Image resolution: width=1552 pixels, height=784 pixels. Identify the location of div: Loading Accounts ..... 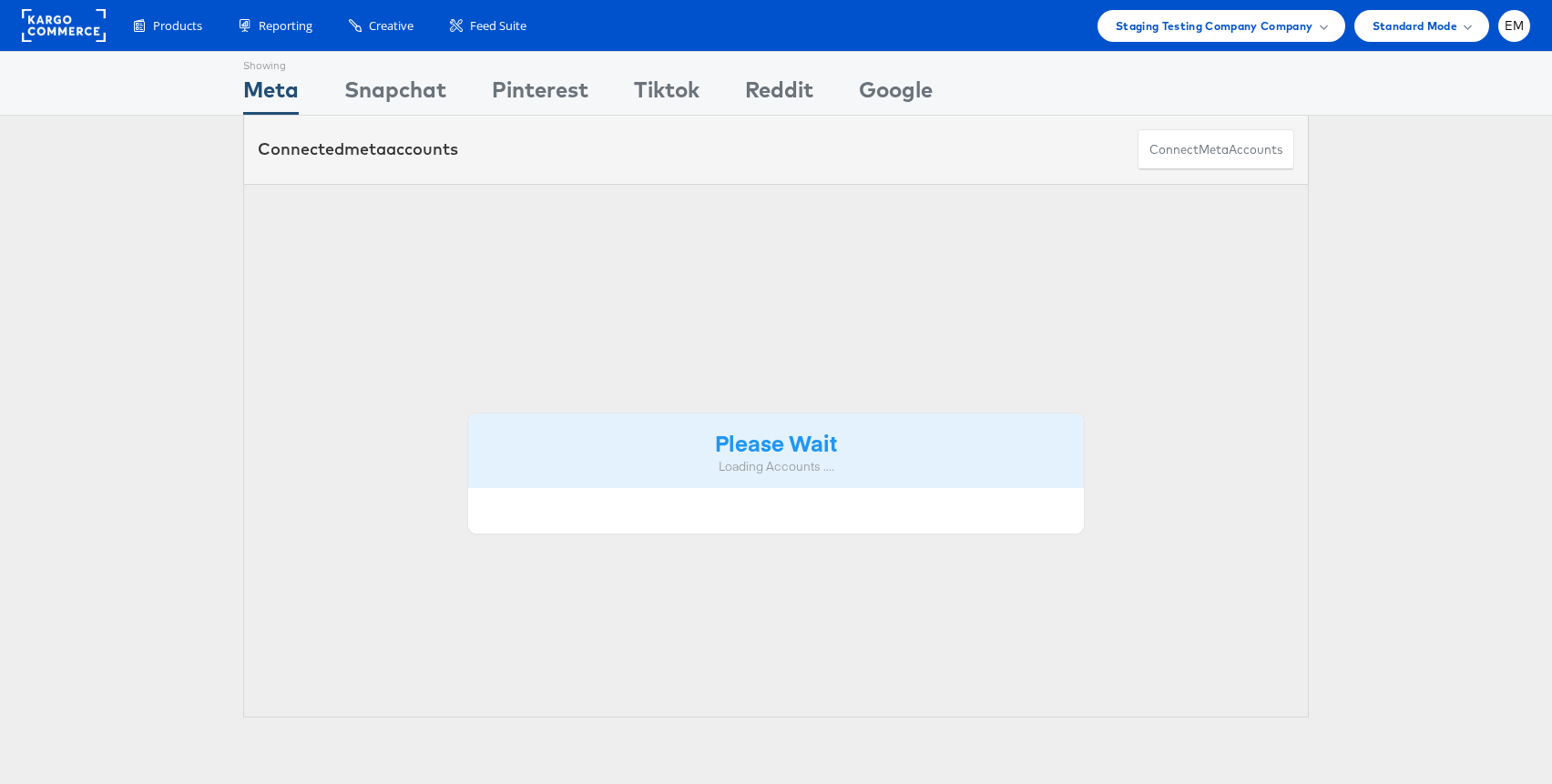
(776, 466).